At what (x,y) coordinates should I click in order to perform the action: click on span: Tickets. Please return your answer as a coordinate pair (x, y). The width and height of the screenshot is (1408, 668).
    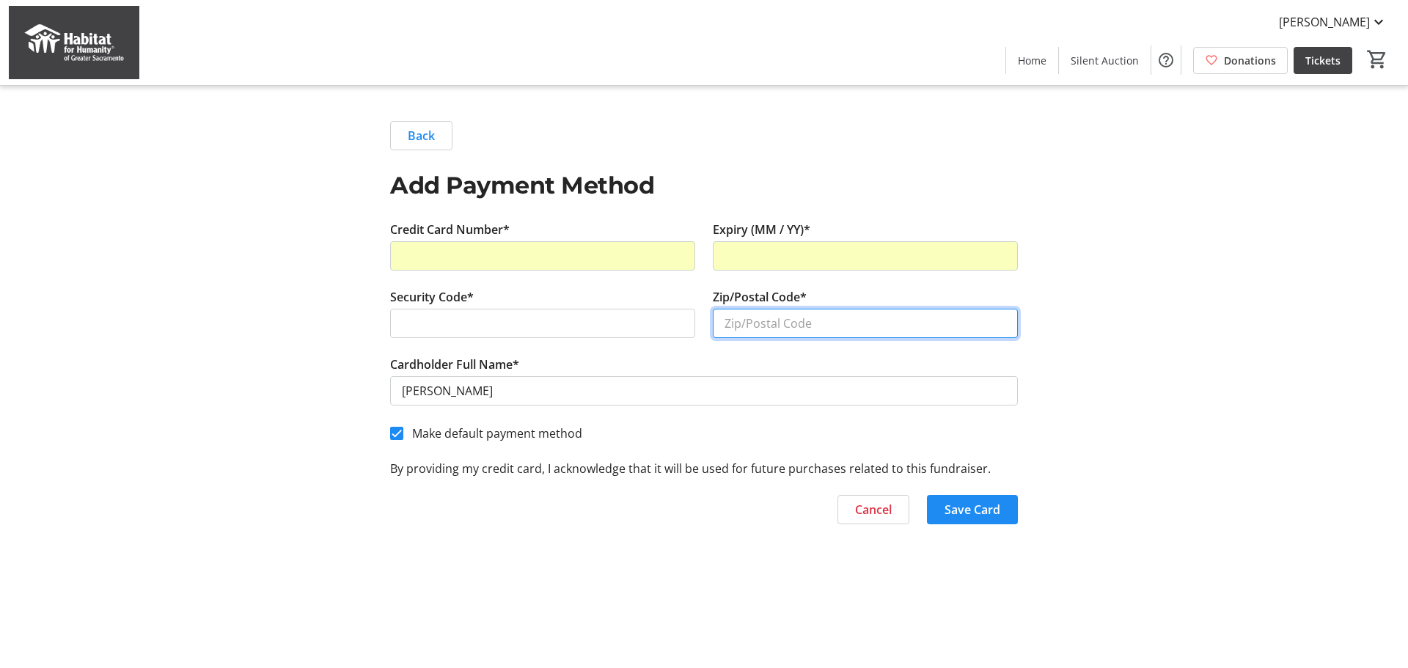
    Looking at the image, I should click on (1323, 60).